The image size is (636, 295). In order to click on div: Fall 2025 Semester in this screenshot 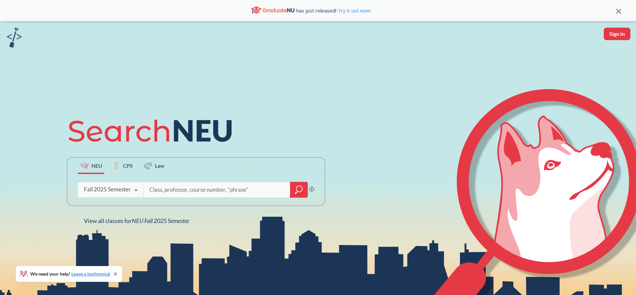, I will do `click(107, 189)`.